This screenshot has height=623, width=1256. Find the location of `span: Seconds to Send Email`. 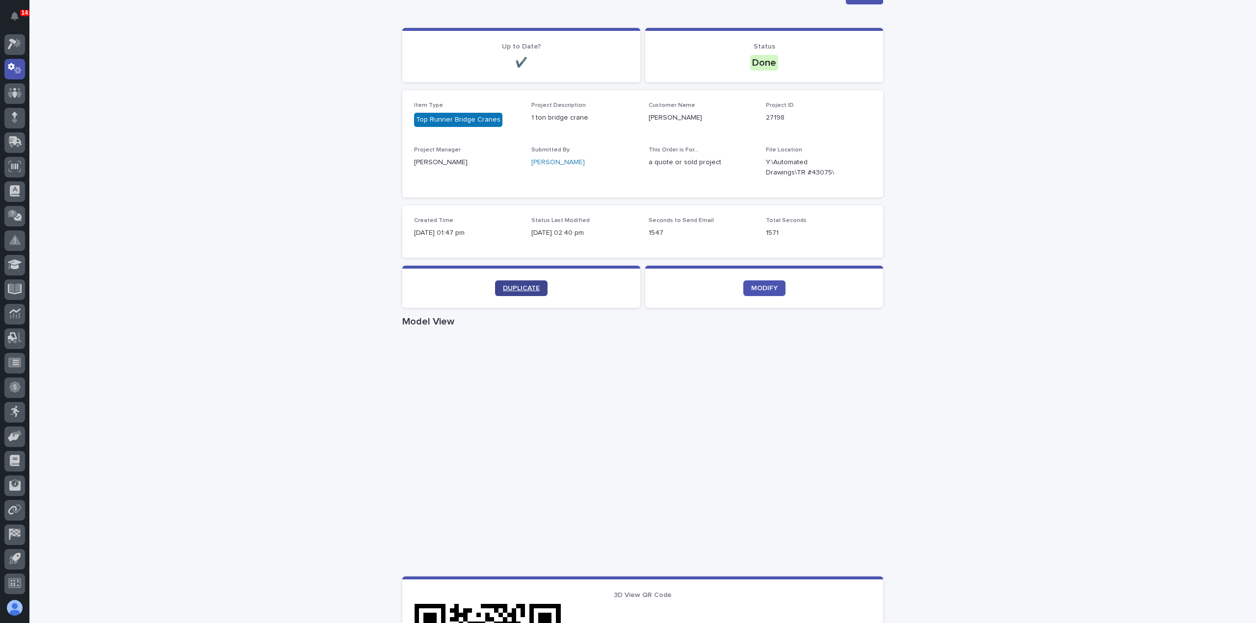

span: Seconds to Send Email is located at coordinates (681, 221).